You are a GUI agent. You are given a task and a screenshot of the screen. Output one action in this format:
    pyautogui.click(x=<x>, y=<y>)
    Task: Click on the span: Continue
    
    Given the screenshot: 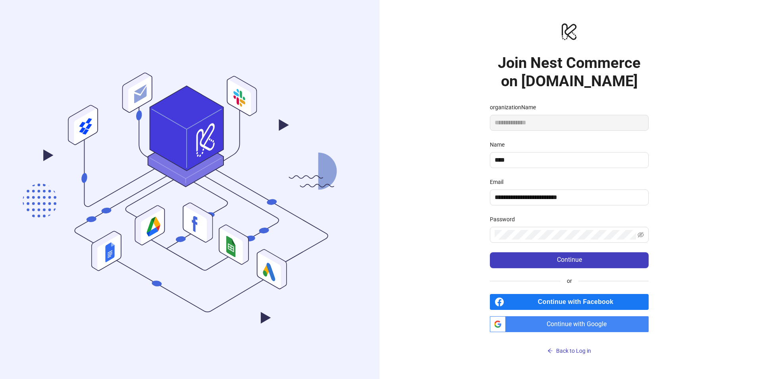 What is the action you would take?
    pyautogui.click(x=570, y=260)
    